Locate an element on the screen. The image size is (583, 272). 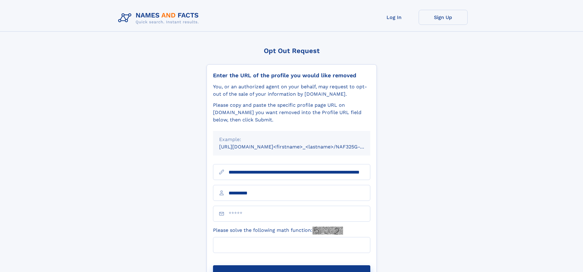
a: Log In is located at coordinates (394, 17).